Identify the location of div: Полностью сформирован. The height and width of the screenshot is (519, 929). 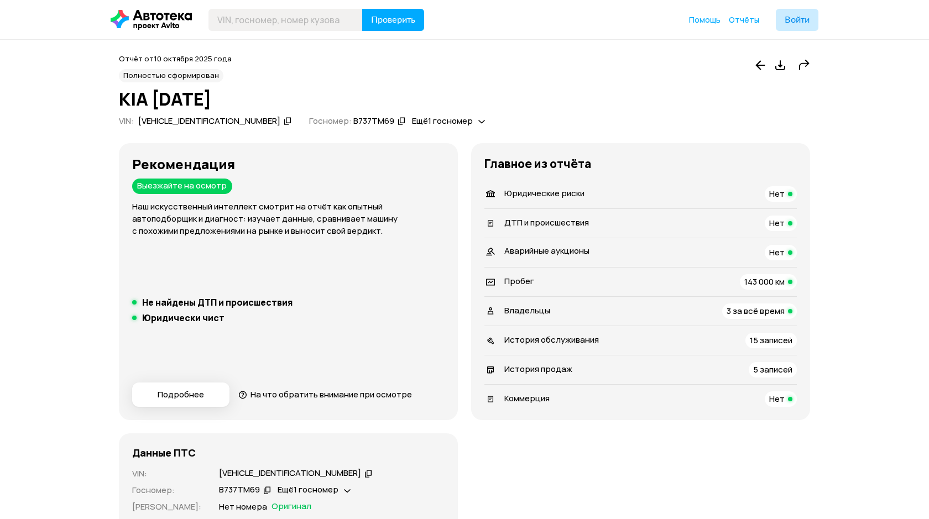
(171, 76).